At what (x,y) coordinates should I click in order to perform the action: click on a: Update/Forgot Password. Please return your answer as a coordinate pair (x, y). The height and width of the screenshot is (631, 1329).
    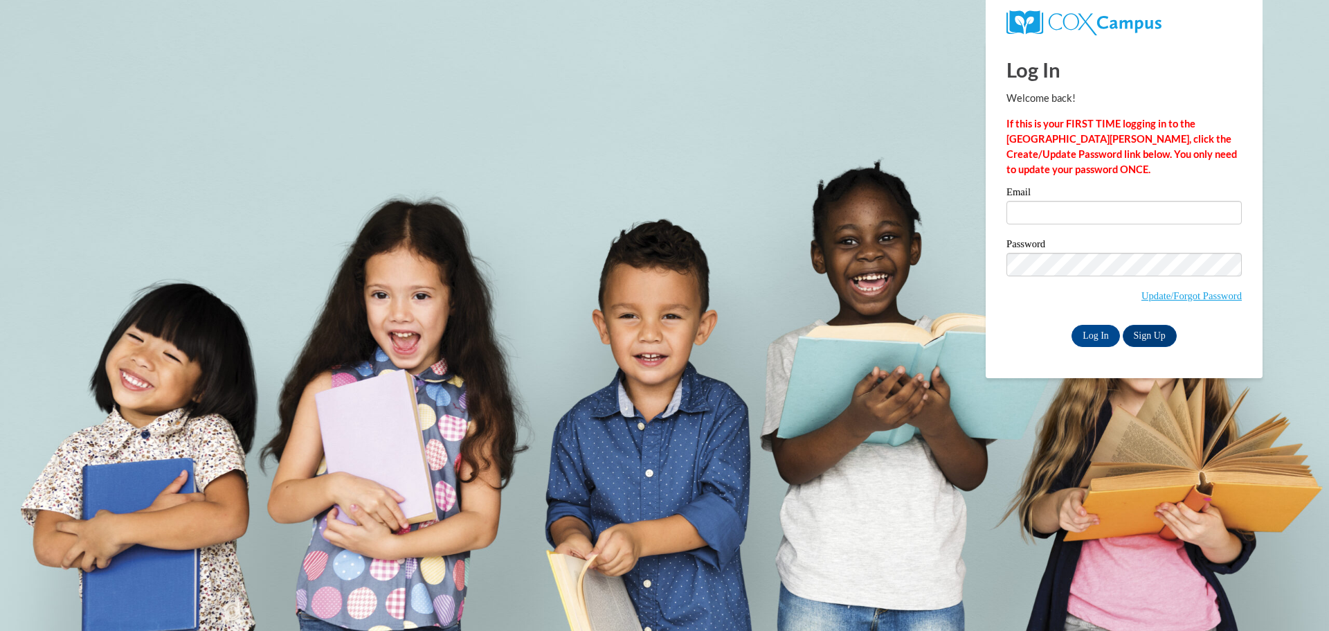
    Looking at the image, I should click on (1191, 296).